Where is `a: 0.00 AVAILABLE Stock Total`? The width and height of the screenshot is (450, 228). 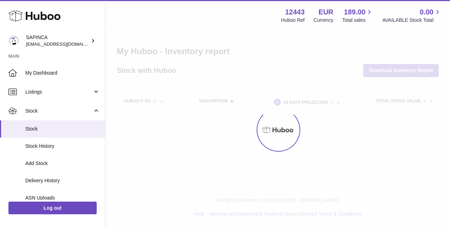 a: 0.00 AVAILABLE Stock Total is located at coordinates (411, 15).